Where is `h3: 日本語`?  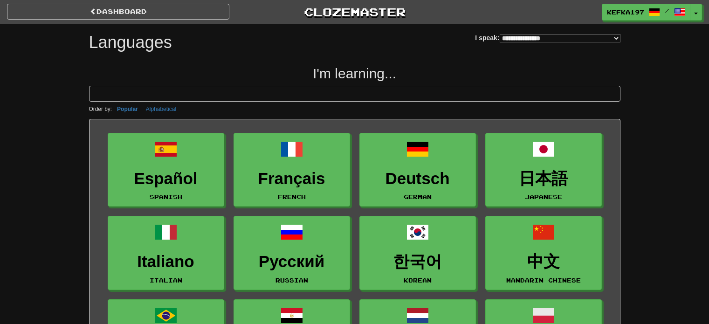 h3: 日本語 is located at coordinates (543, 178).